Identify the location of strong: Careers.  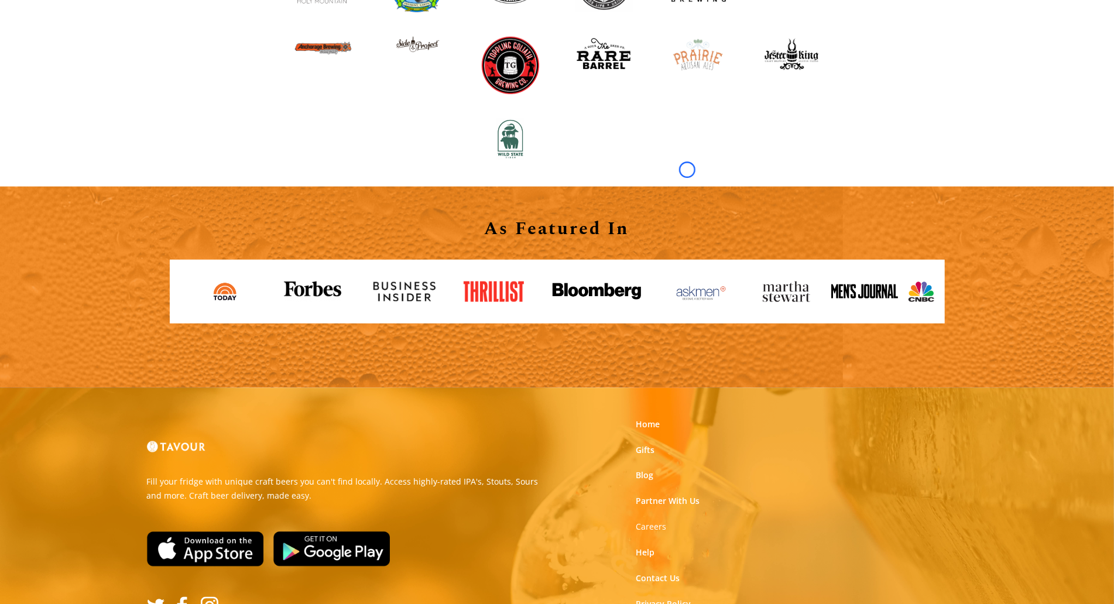
(651, 527).